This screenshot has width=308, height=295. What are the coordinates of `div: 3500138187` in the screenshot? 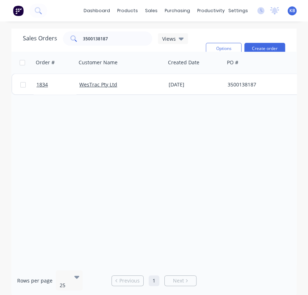 It's located at (267, 85).